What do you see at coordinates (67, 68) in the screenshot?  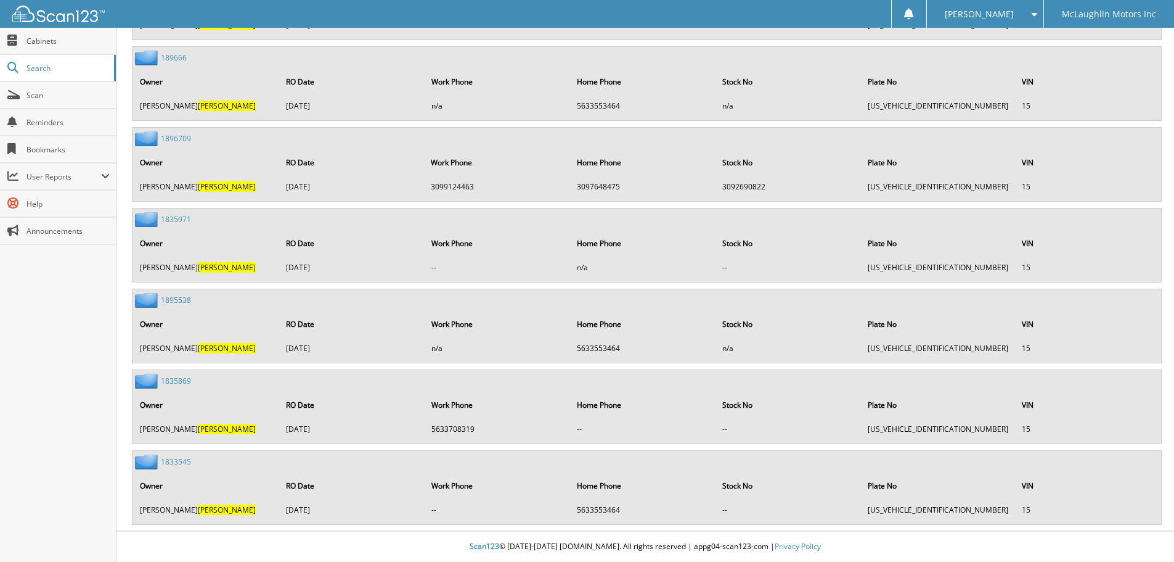 I see `span: Search` at bounding box center [67, 68].